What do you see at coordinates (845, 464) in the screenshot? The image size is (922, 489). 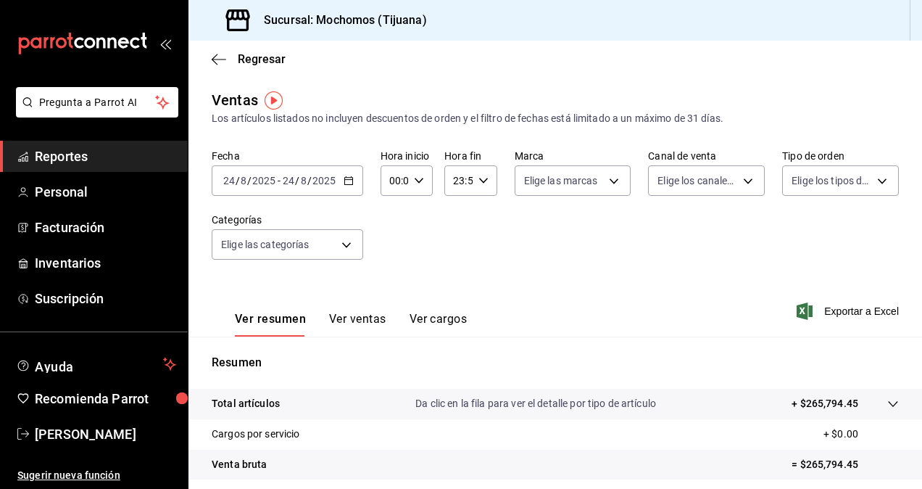 I see `p: = $265,794.45` at bounding box center [845, 464].